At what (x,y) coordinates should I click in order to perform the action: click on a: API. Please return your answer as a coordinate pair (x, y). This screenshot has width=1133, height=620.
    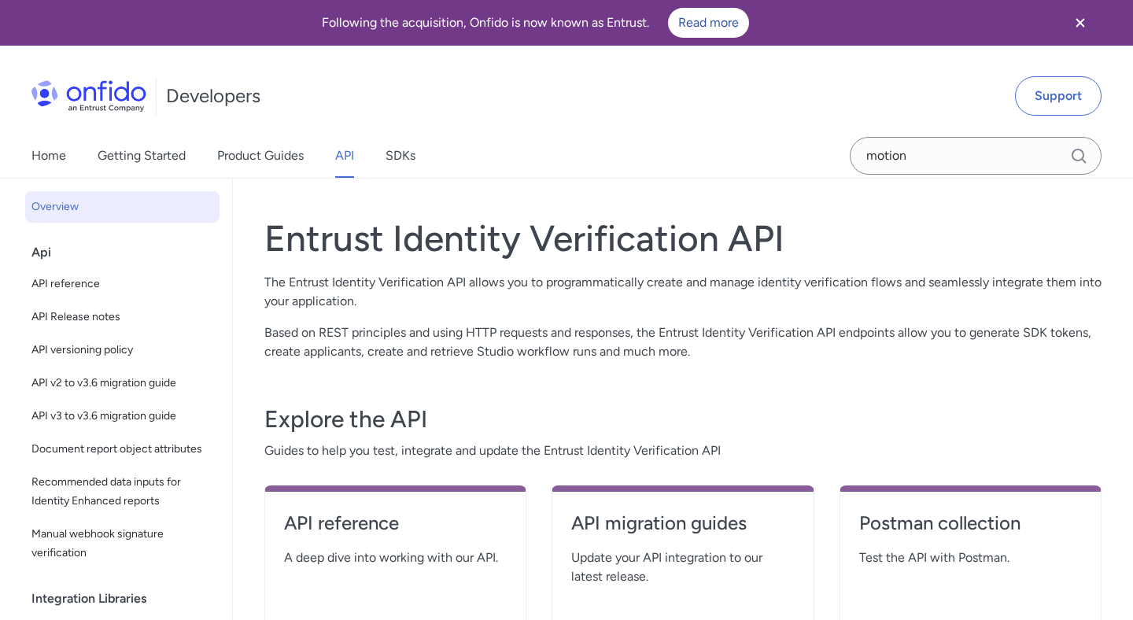
    Looking at the image, I should click on (345, 156).